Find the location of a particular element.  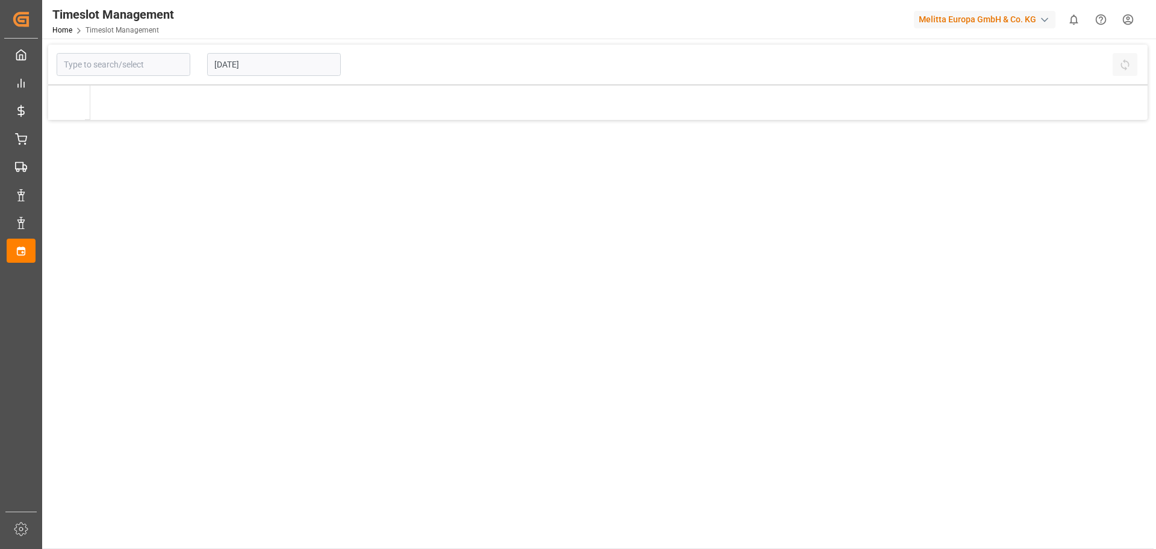

div: Timeslot Management is located at coordinates (113, 14).